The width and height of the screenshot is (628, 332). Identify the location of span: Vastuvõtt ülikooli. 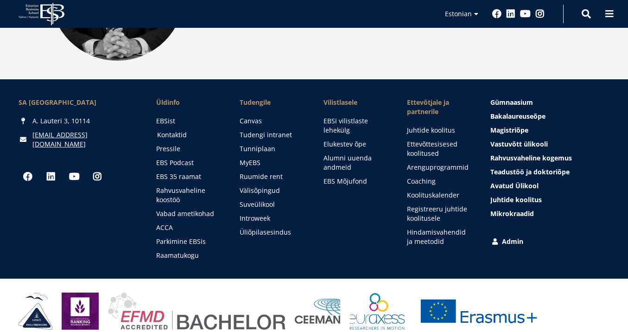
(519, 144).